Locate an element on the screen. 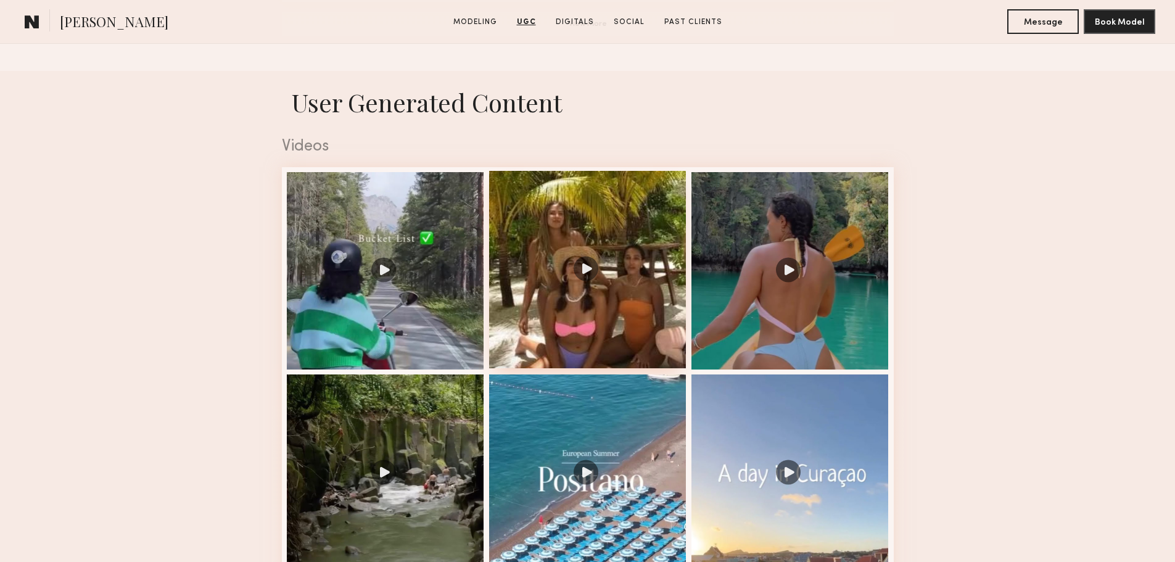 Image resolution: width=1175 pixels, height=562 pixels. a: Social is located at coordinates (629, 22).